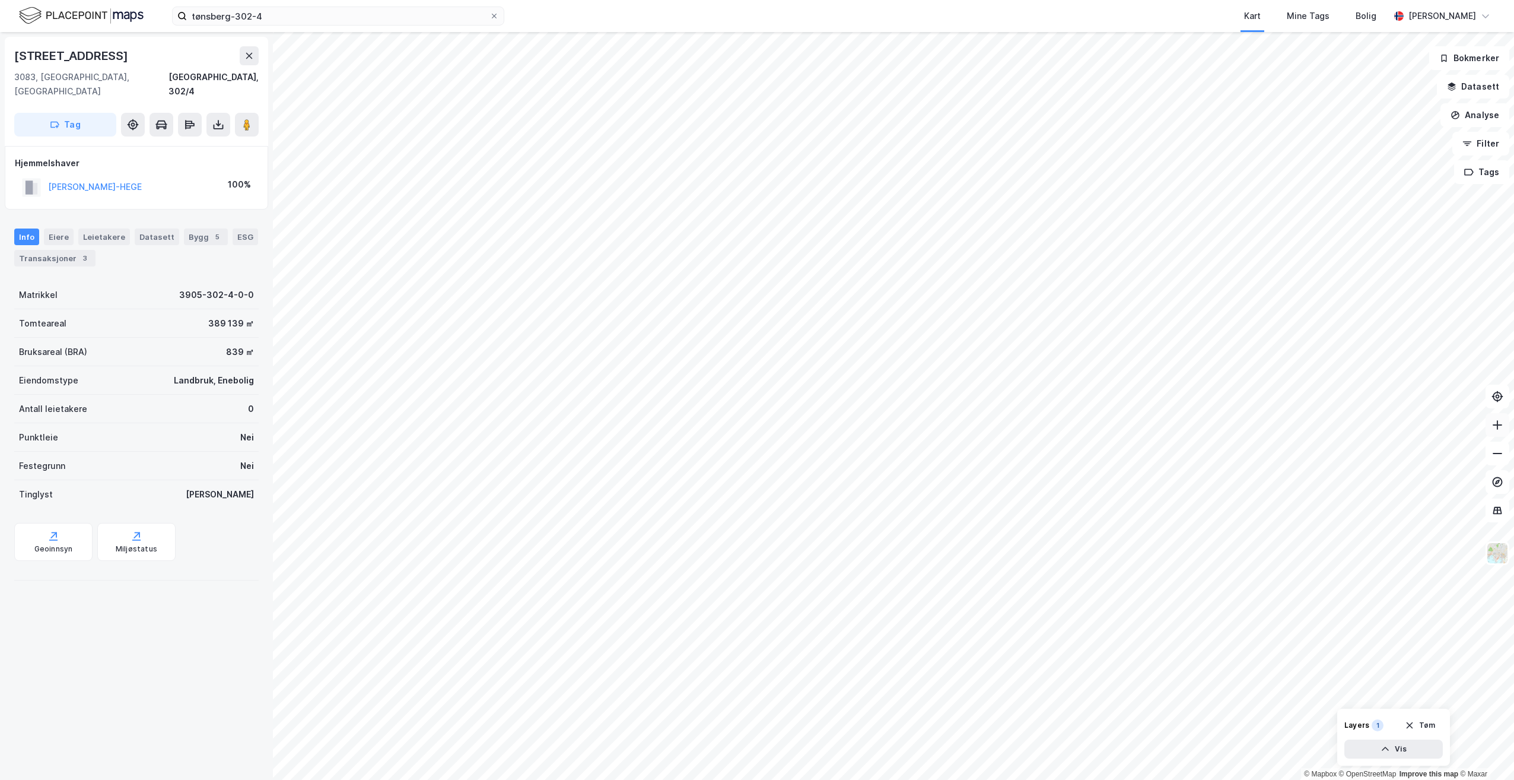 This screenshot has width=1514, height=780. What do you see at coordinates (1420, 725) in the screenshot?
I see `button: Tøm` at bounding box center [1420, 725].